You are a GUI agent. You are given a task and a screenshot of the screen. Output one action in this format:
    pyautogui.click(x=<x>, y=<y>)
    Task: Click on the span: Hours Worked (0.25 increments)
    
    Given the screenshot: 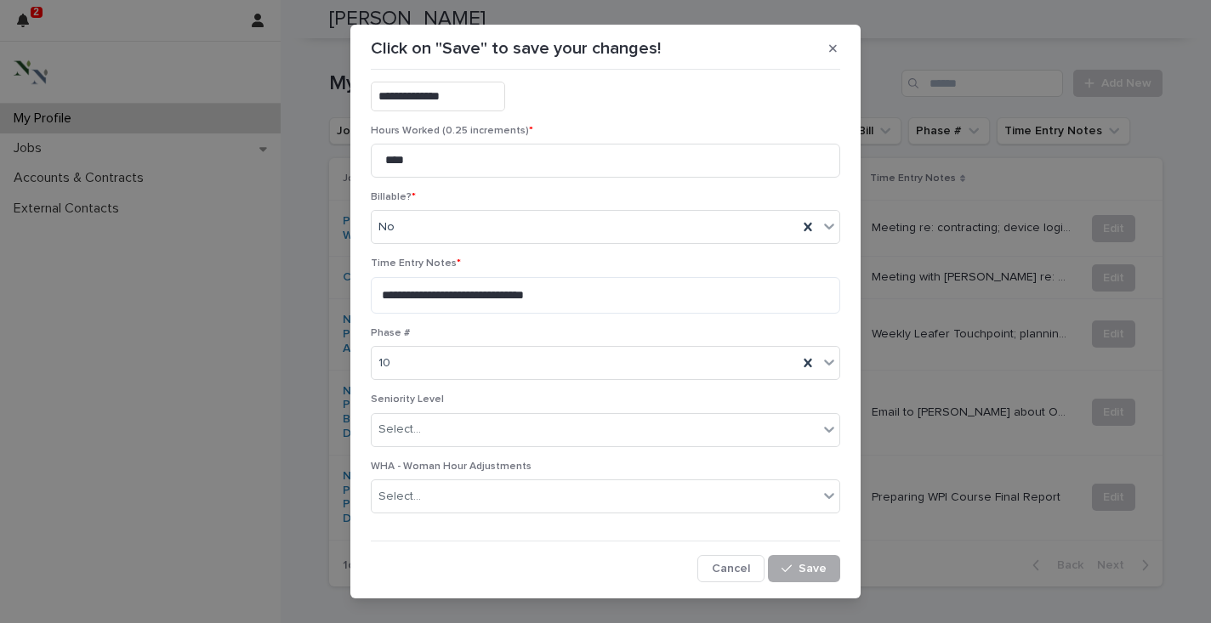 What is the action you would take?
    pyautogui.click(x=452, y=131)
    